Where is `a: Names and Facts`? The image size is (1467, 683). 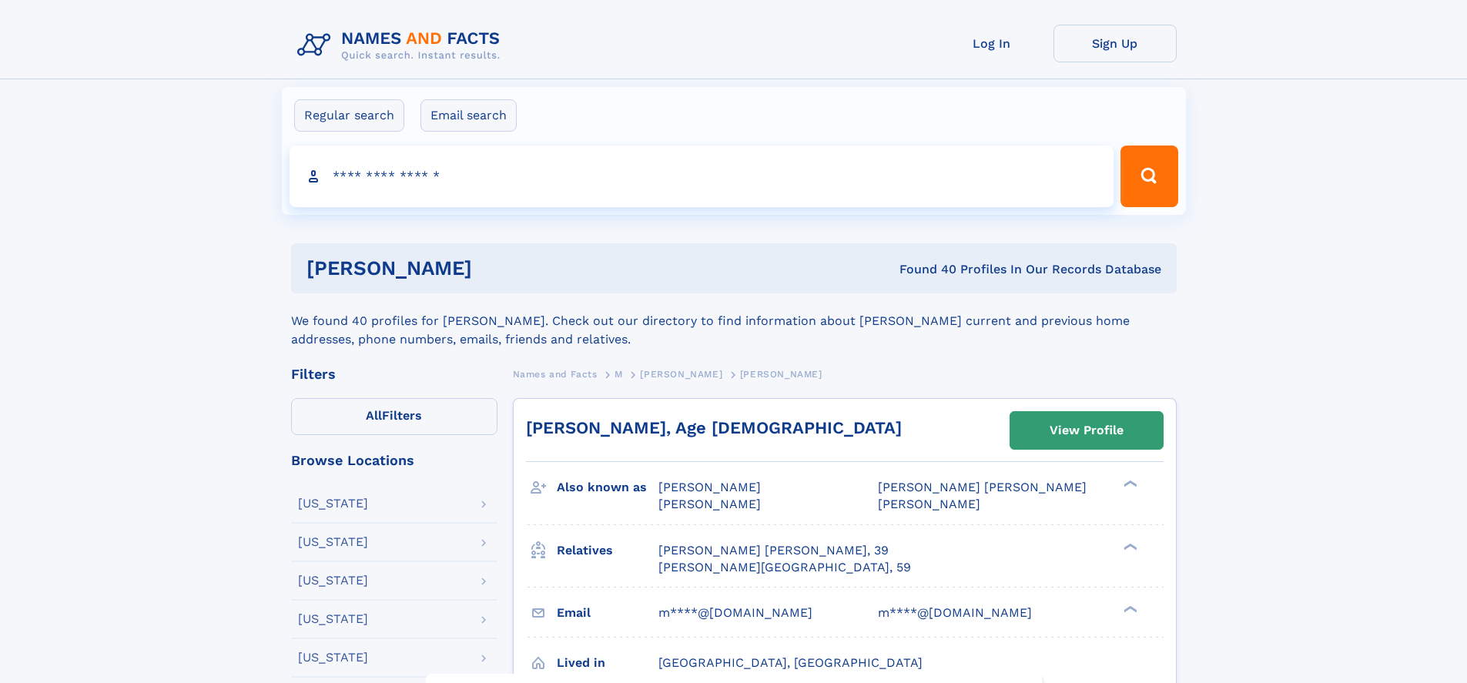
a: Names and Facts is located at coordinates (555, 373).